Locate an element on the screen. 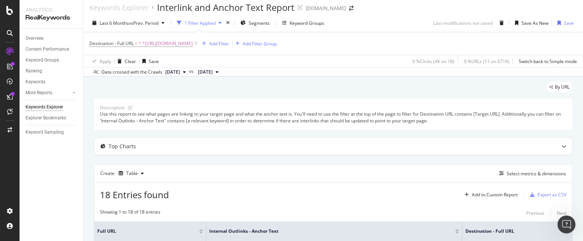 This screenshot has height=241, width=583. button: Add Filter is located at coordinates (214, 44).